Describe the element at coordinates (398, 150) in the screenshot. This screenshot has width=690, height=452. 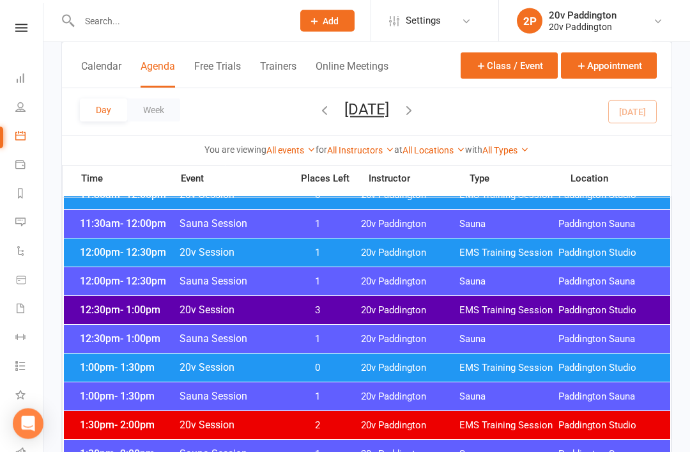
I see `strong: at` at that location.